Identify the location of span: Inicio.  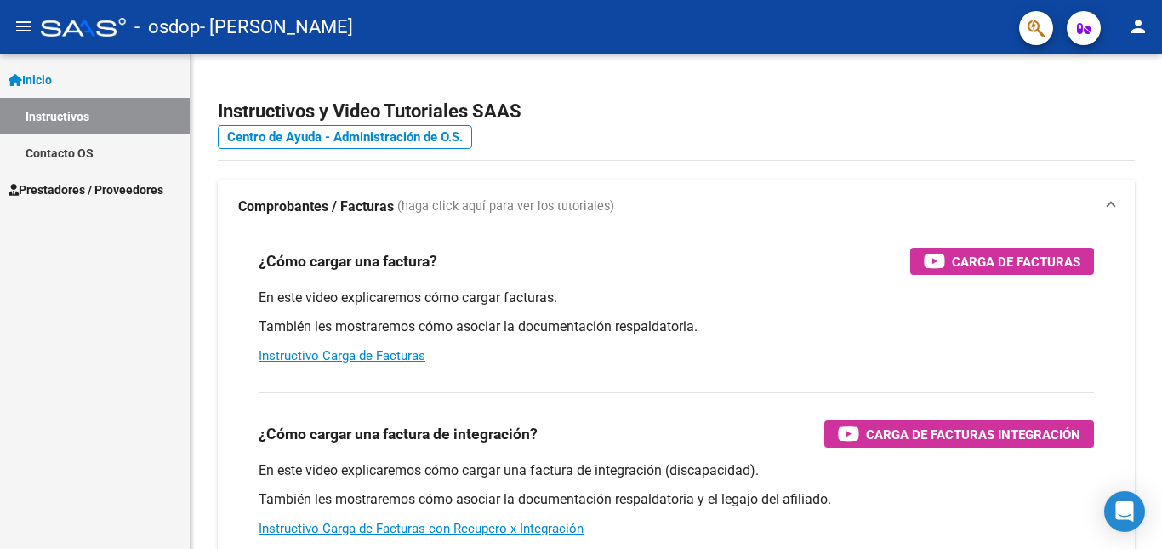
(30, 80).